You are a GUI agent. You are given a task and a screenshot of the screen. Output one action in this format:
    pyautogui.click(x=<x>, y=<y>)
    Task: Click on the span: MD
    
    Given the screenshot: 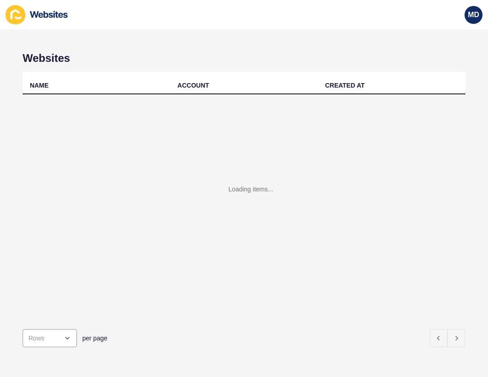 What is the action you would take?
    pyautogui.click(x=473, y=15)
    